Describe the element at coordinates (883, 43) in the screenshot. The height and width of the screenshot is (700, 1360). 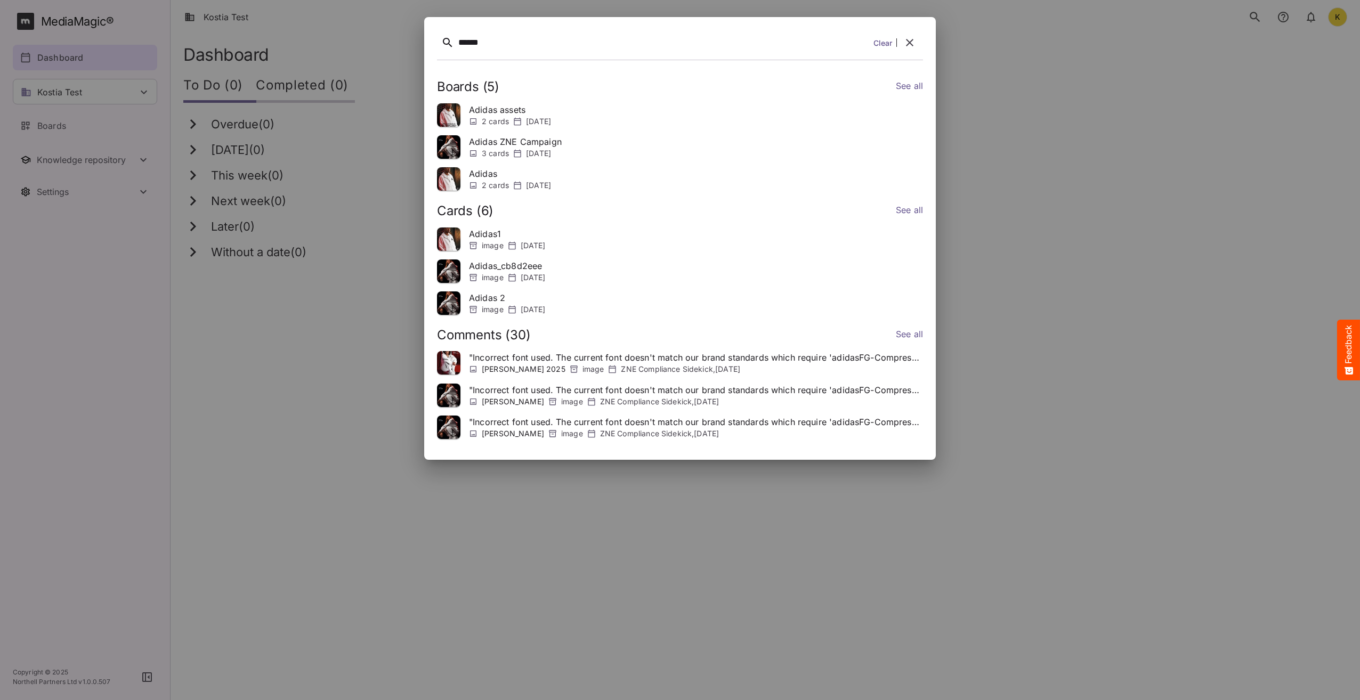
I see `a: Clear` at that location.